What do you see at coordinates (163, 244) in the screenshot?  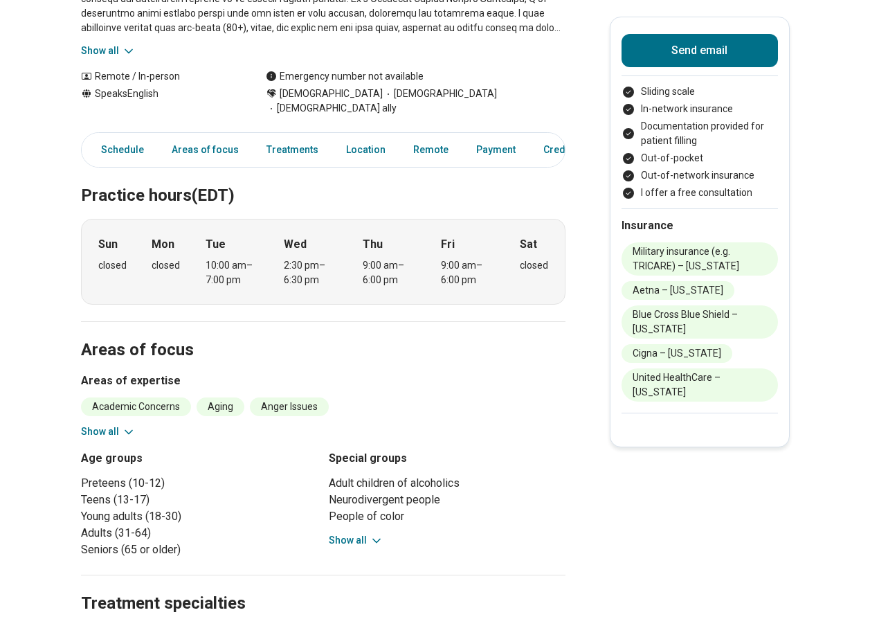 I see `strong: Mon` at bounding box center [163, 244].